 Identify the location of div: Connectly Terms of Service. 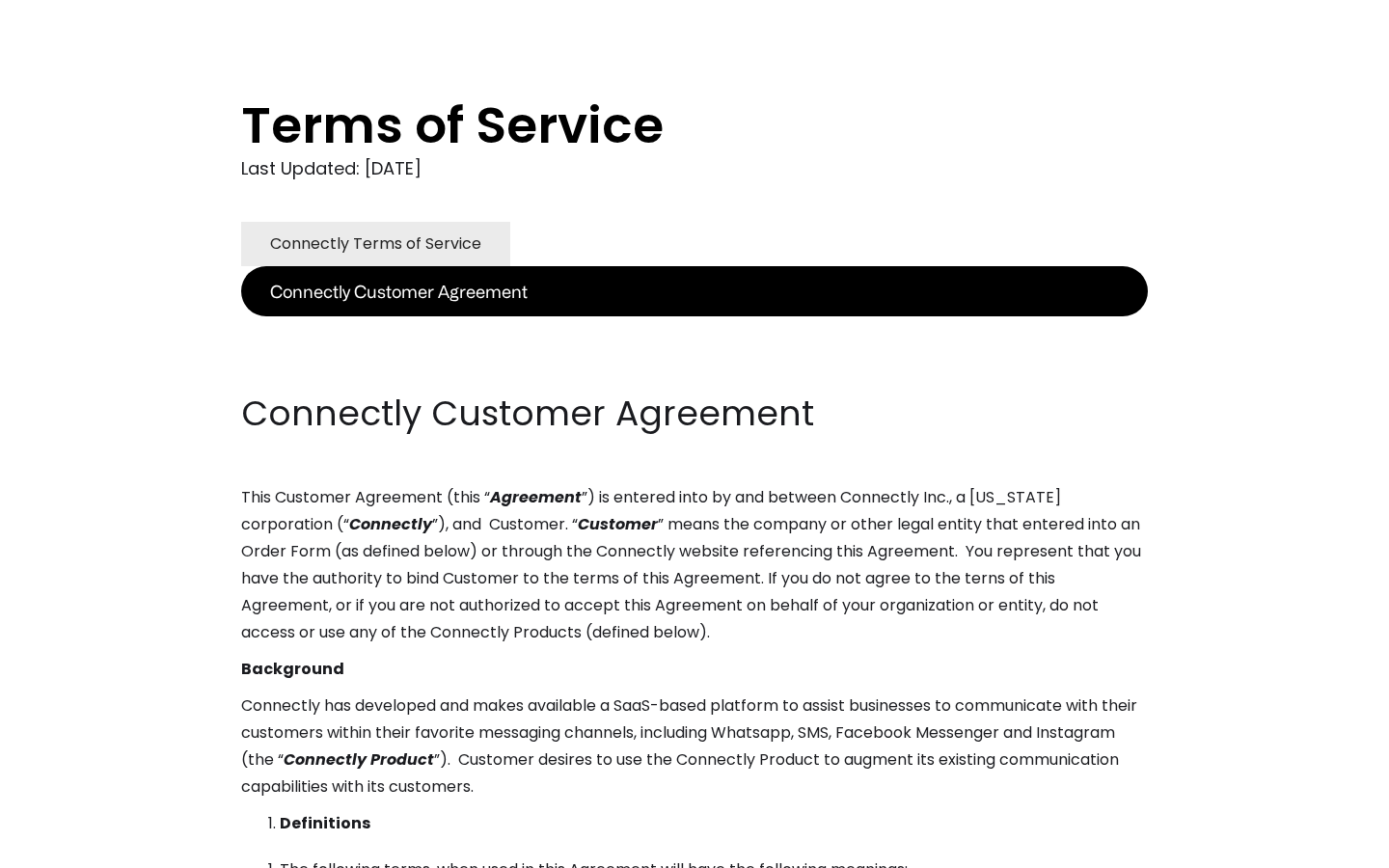
(376, 244).